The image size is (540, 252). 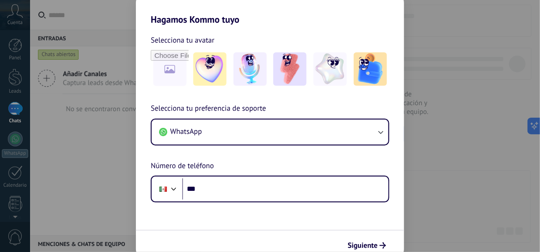 I want to click on img: -3.jpeg, so click(x=290, y=69).